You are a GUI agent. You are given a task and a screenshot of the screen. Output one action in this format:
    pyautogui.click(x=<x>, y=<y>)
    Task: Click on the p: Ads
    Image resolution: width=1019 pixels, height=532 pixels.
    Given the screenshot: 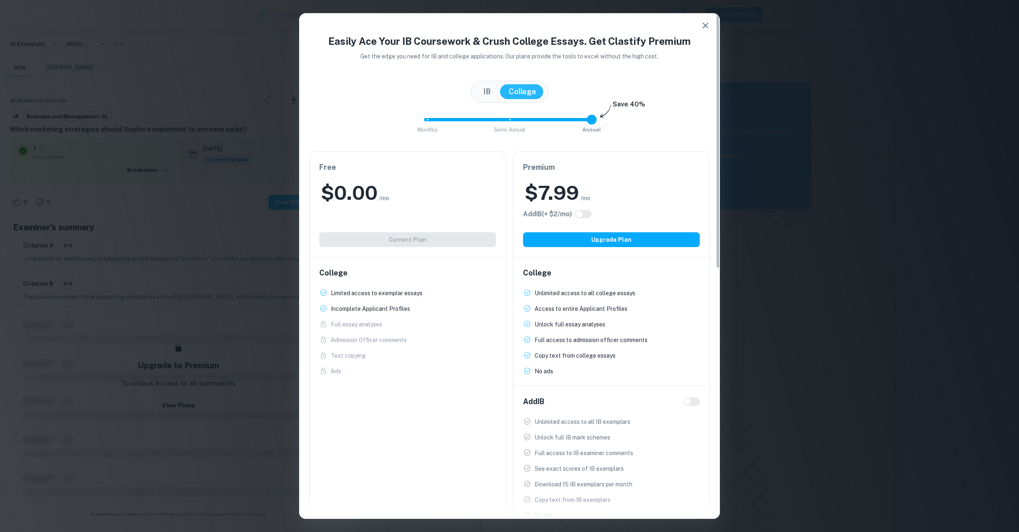 What is the action you would take?
    pyautogui.click(x=336, y=371)
    